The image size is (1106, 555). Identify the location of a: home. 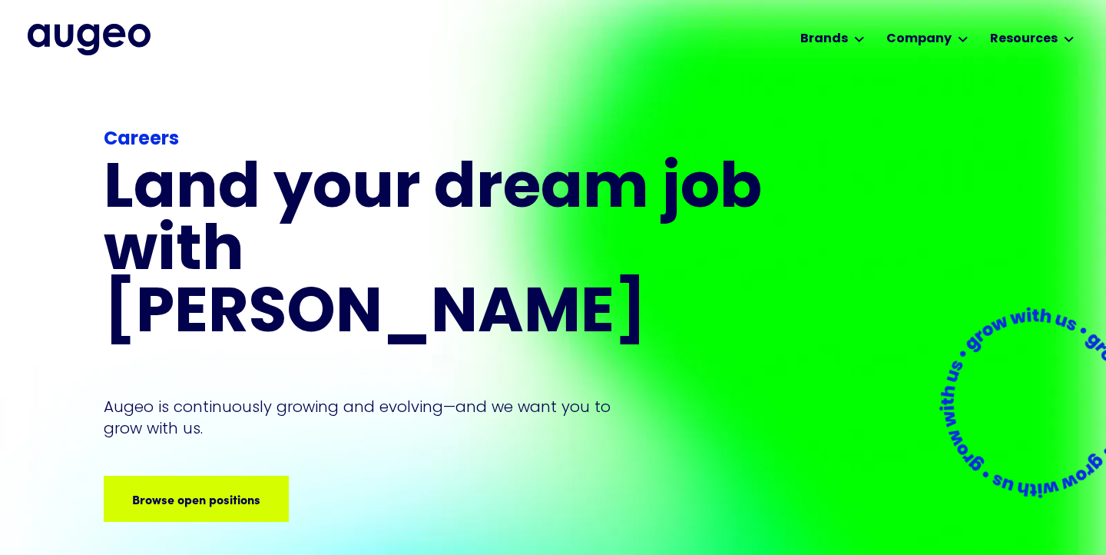
(89, 39).